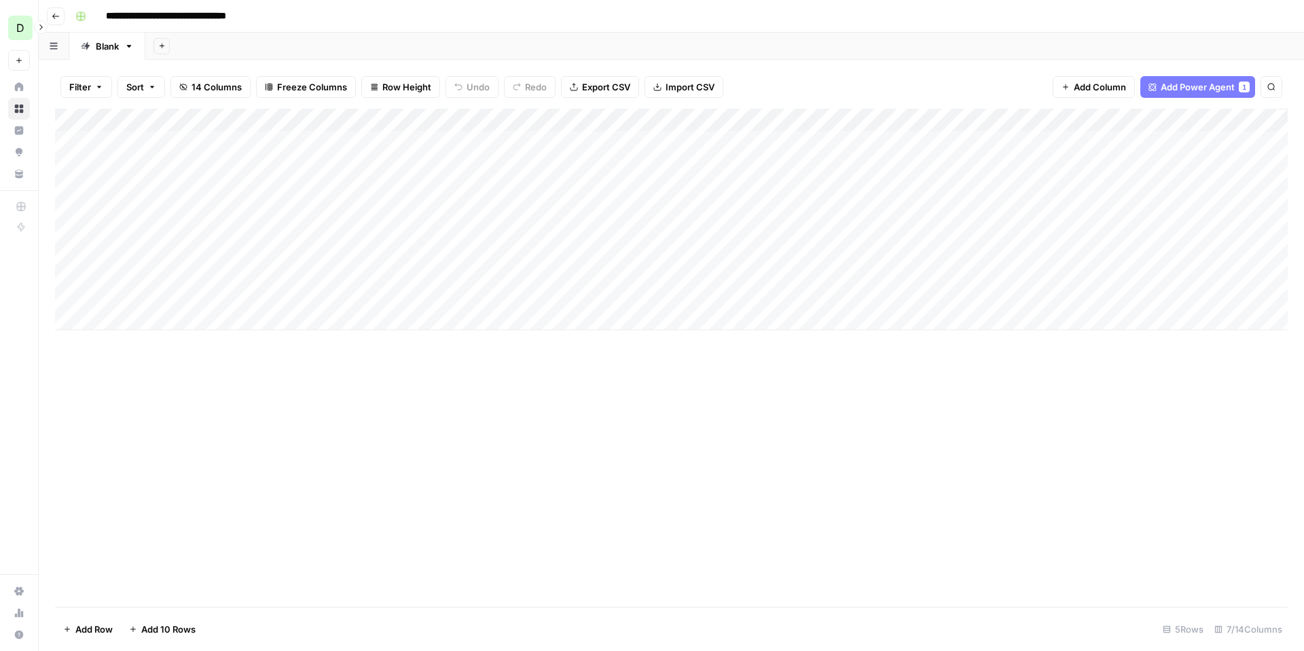  Describe the element at coordinates (19, 613) in the screenshot. I see `a: Usage` at that location.